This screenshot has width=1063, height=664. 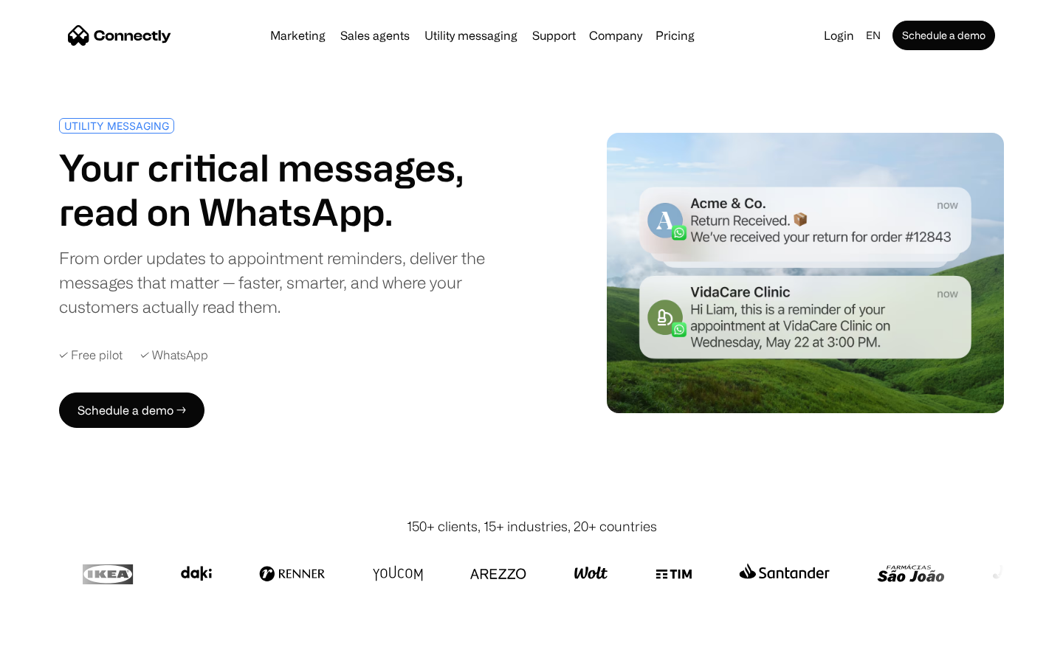 What do you see at coordinates (117, 125) in the screenshot?
I see `div: UTILITY MESSAGING` at bounding box center [117, 125].